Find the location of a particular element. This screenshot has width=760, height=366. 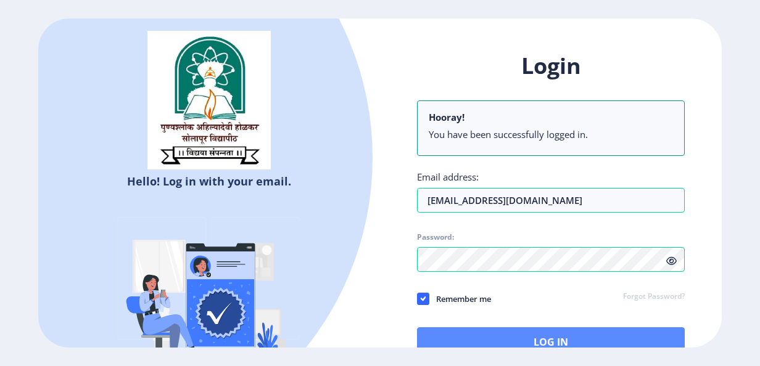

a: Forgot Password? is located at coordinates (654, 297).